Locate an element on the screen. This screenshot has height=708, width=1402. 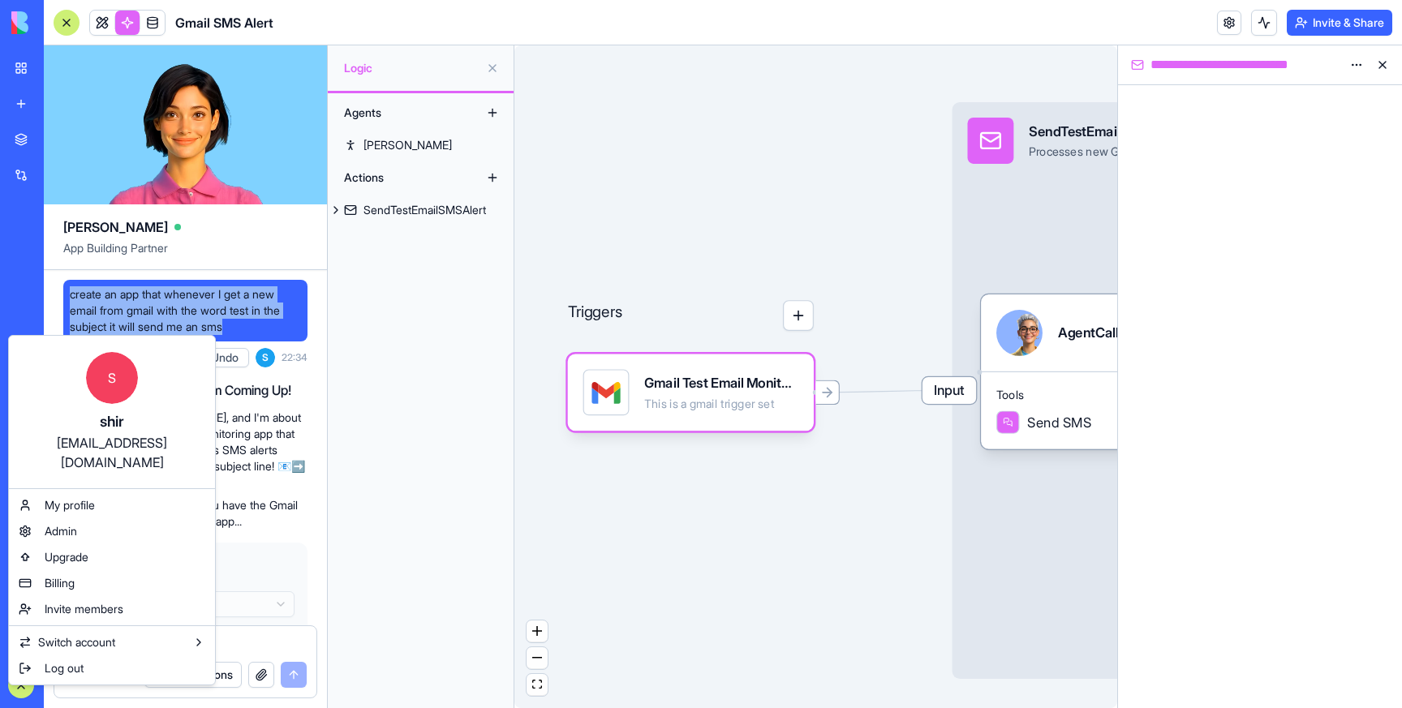
span: Admin is located at coordinates (61, 532).